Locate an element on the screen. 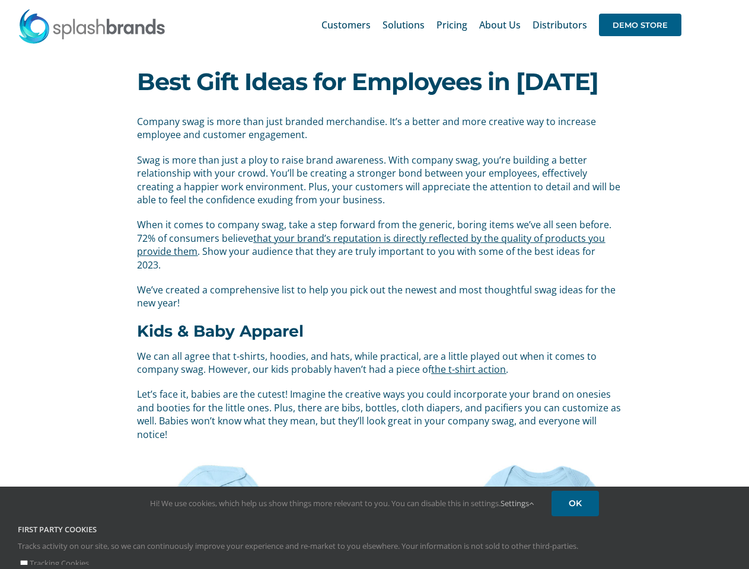 The height and width of the screenshot is (569, 749). span: Solutions is located at coordinates (403, 25).